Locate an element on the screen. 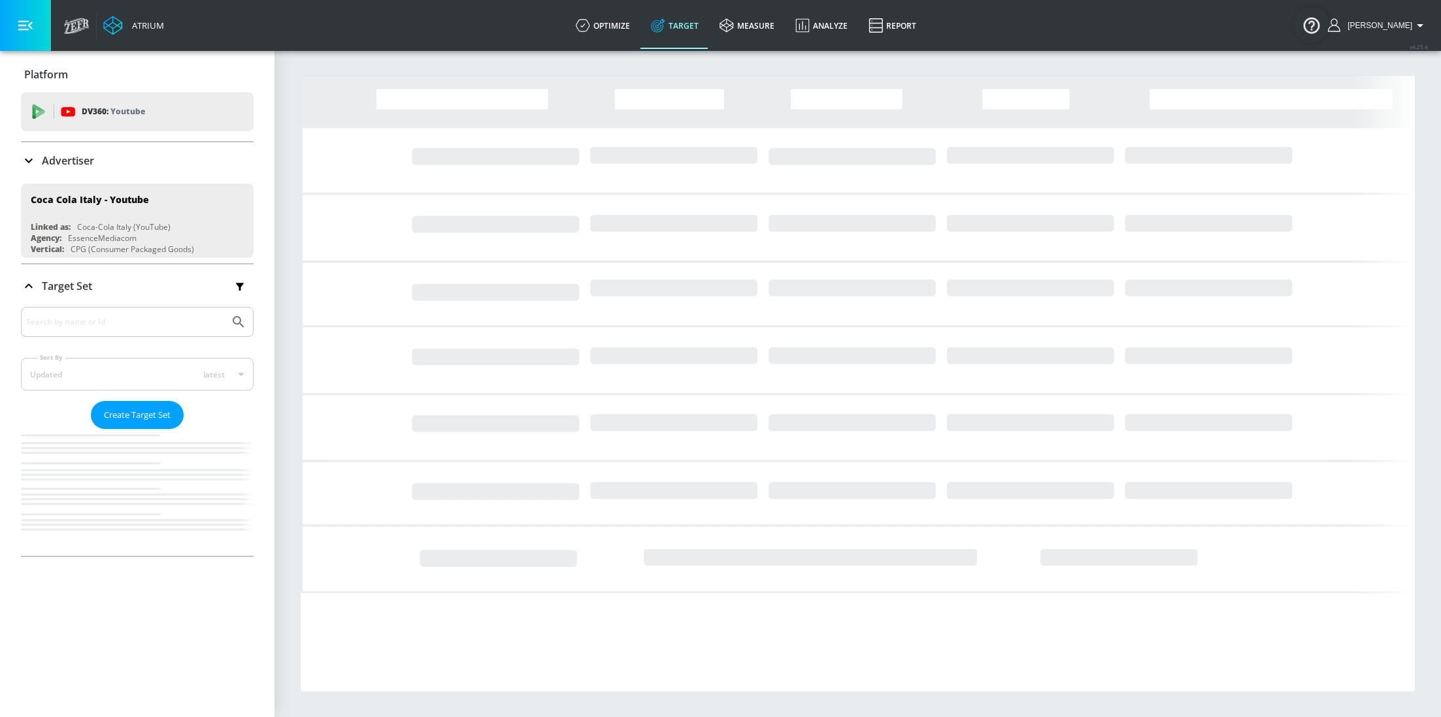  span: v 4.25.4 is located at coordinates (1419, 46).